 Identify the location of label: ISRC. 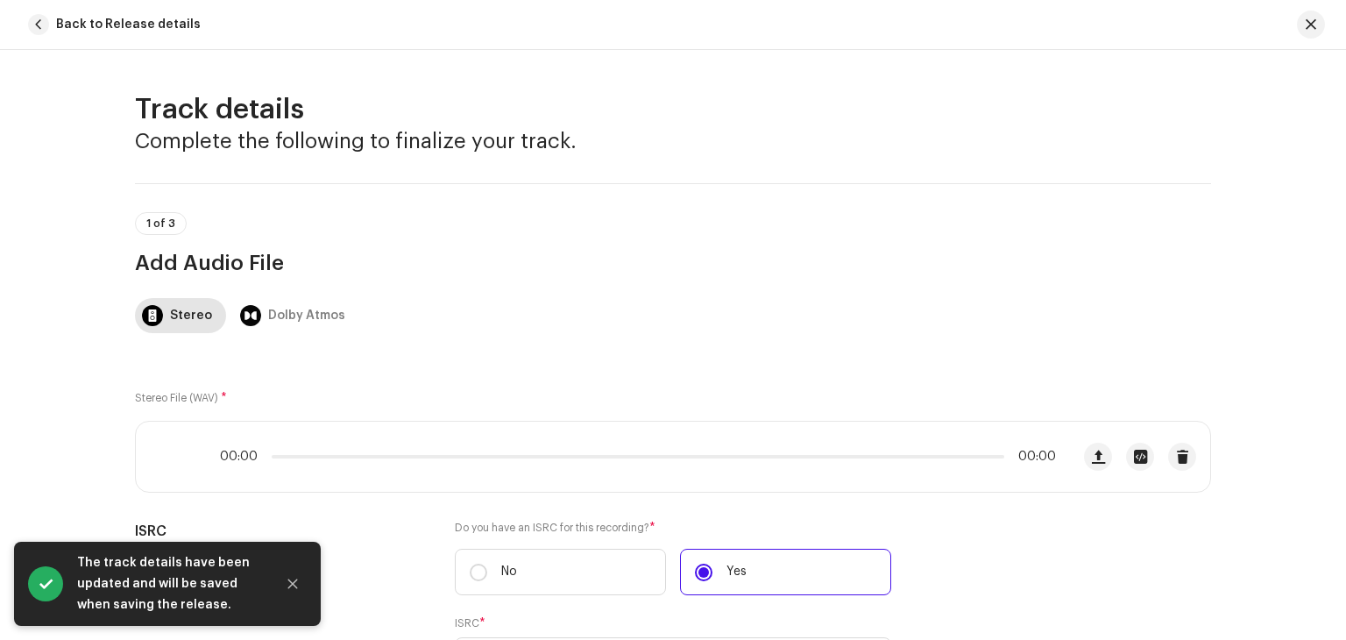
(470, 623).